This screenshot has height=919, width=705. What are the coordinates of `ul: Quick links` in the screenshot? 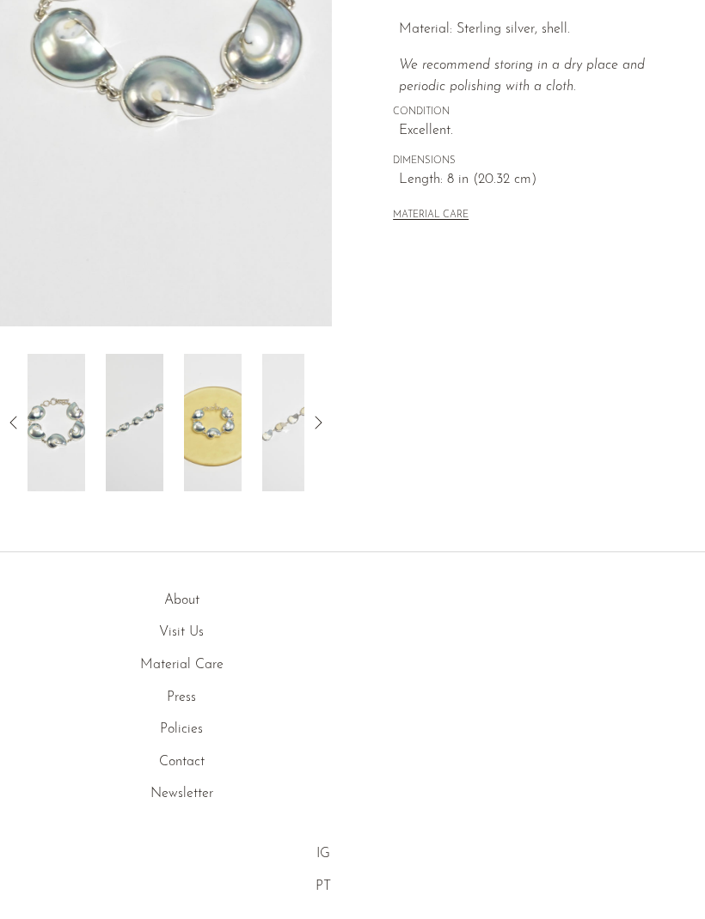 It's located at (181, 698).